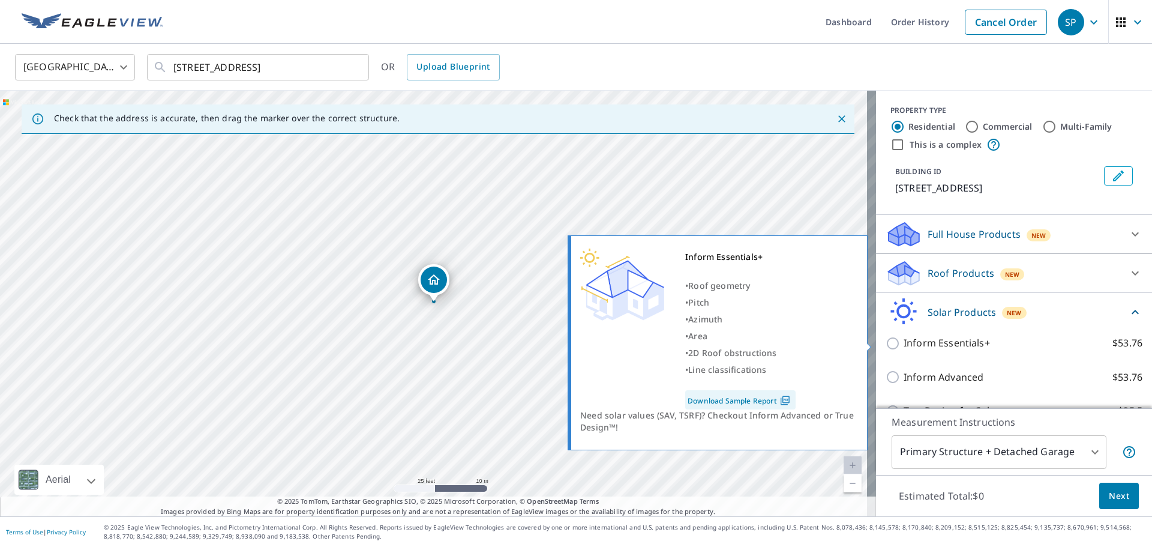 This screenshot has height=547, width=1152. I want to click on div: Solar ProductsNew, so click(1014, 312).